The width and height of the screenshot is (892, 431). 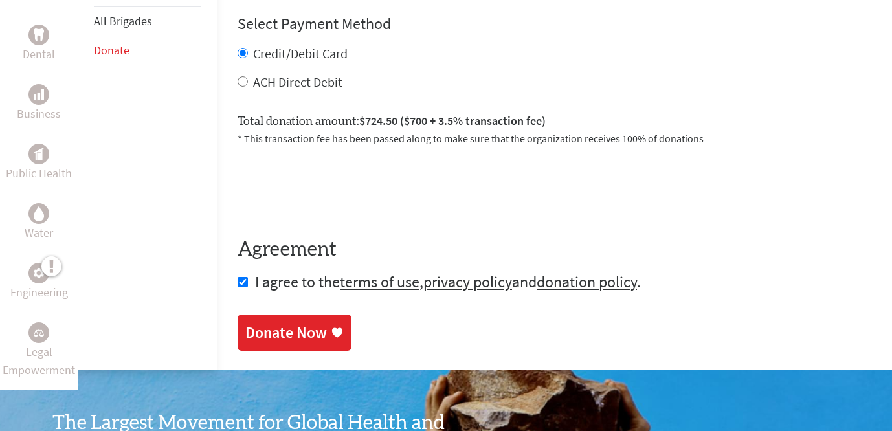 I want to click on li: Donate, so click(x=148, y=50).